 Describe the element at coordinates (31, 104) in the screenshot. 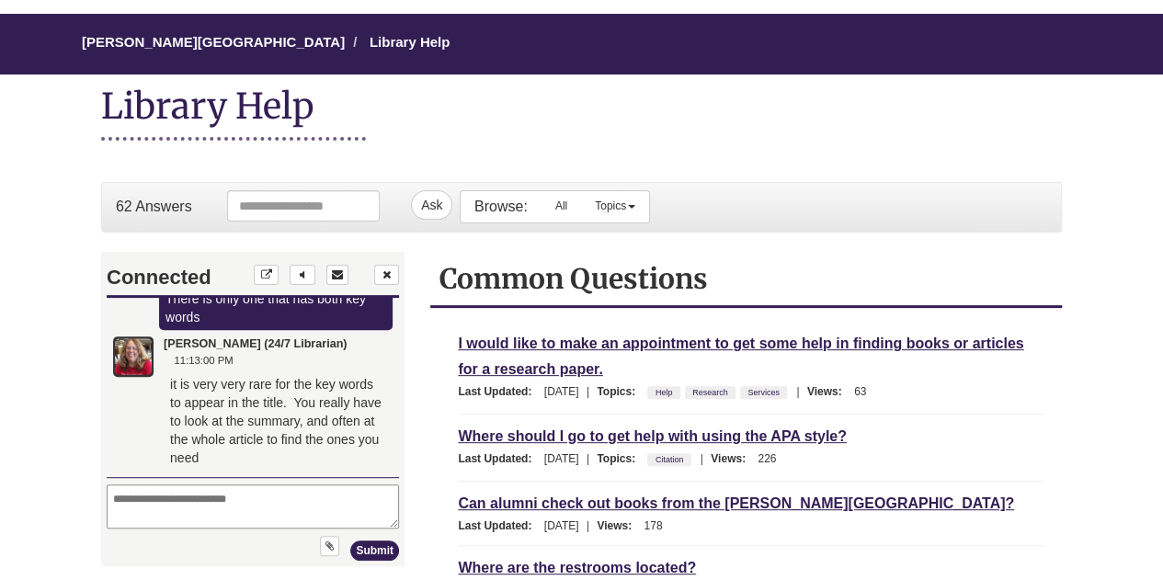

I see `img: Amy (24/7 Librarian)` at that location.